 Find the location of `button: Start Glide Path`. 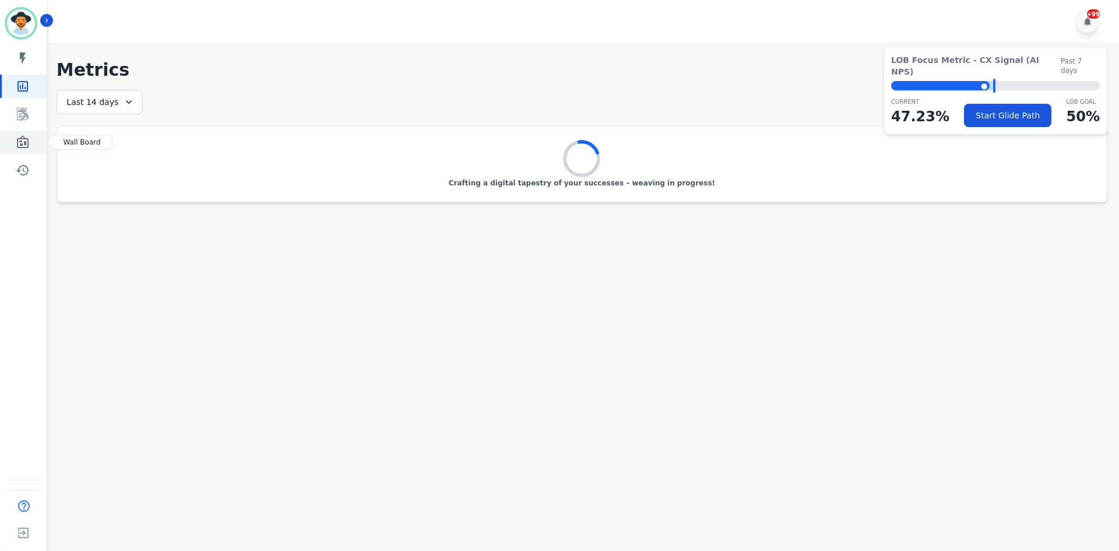

button: Start Glide Path is located at coordinates (1008, 115).